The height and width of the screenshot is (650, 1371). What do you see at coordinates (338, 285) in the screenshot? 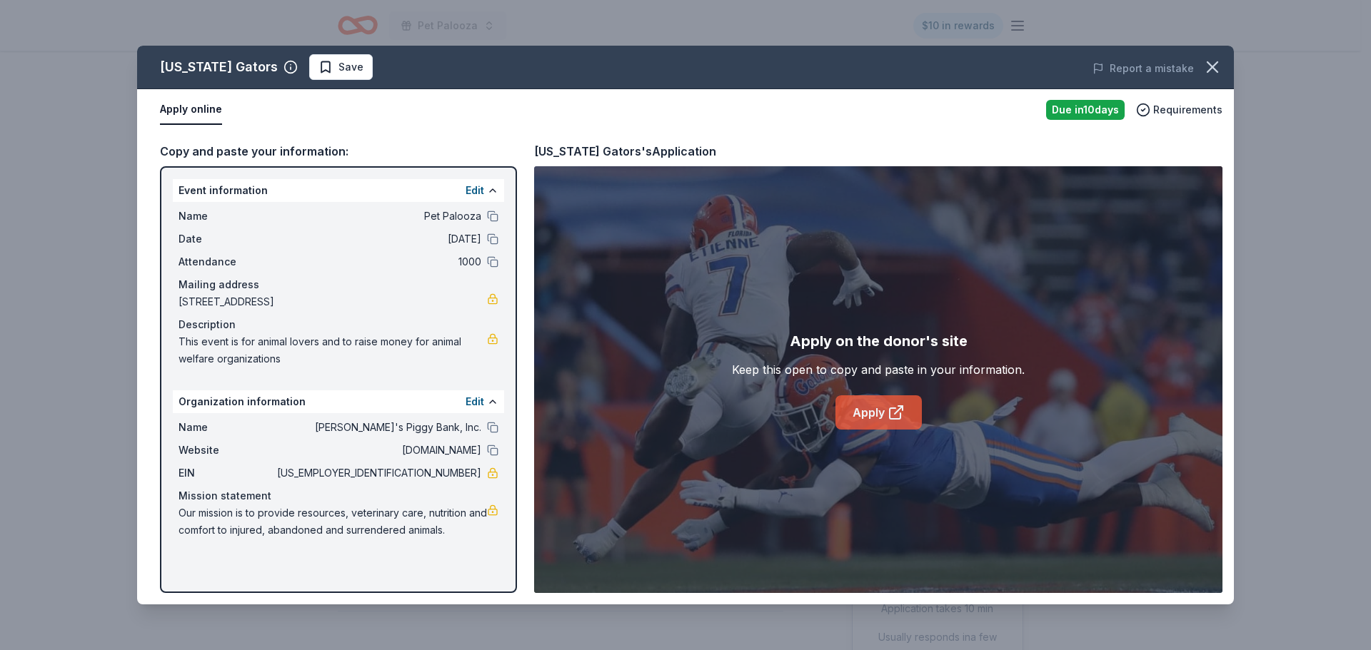
I see `div: Mailing address` at bounding box center [338, 285].